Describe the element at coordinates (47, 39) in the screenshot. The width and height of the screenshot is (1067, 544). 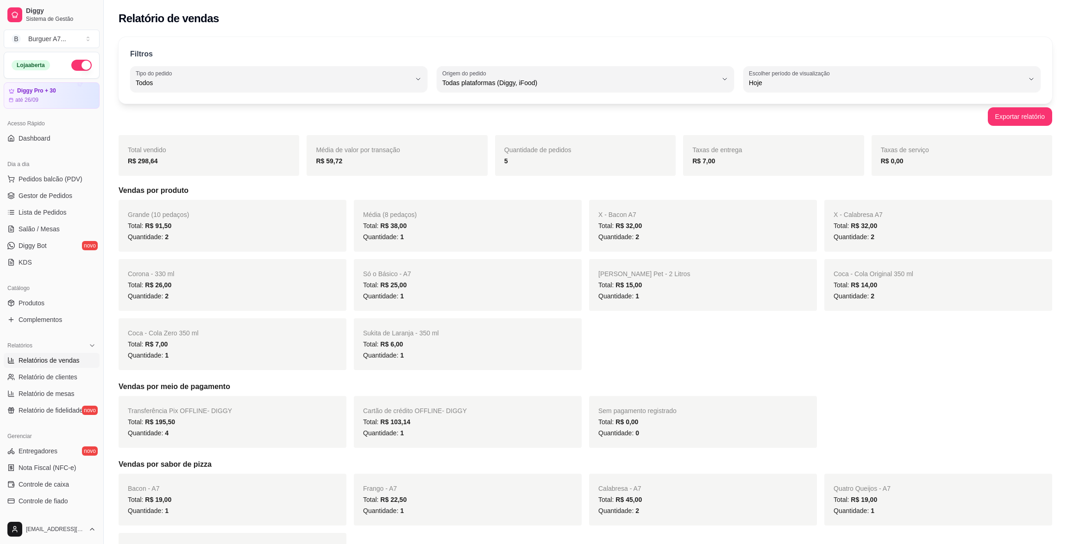
I see `div: Burguer A7 ...` at that location.